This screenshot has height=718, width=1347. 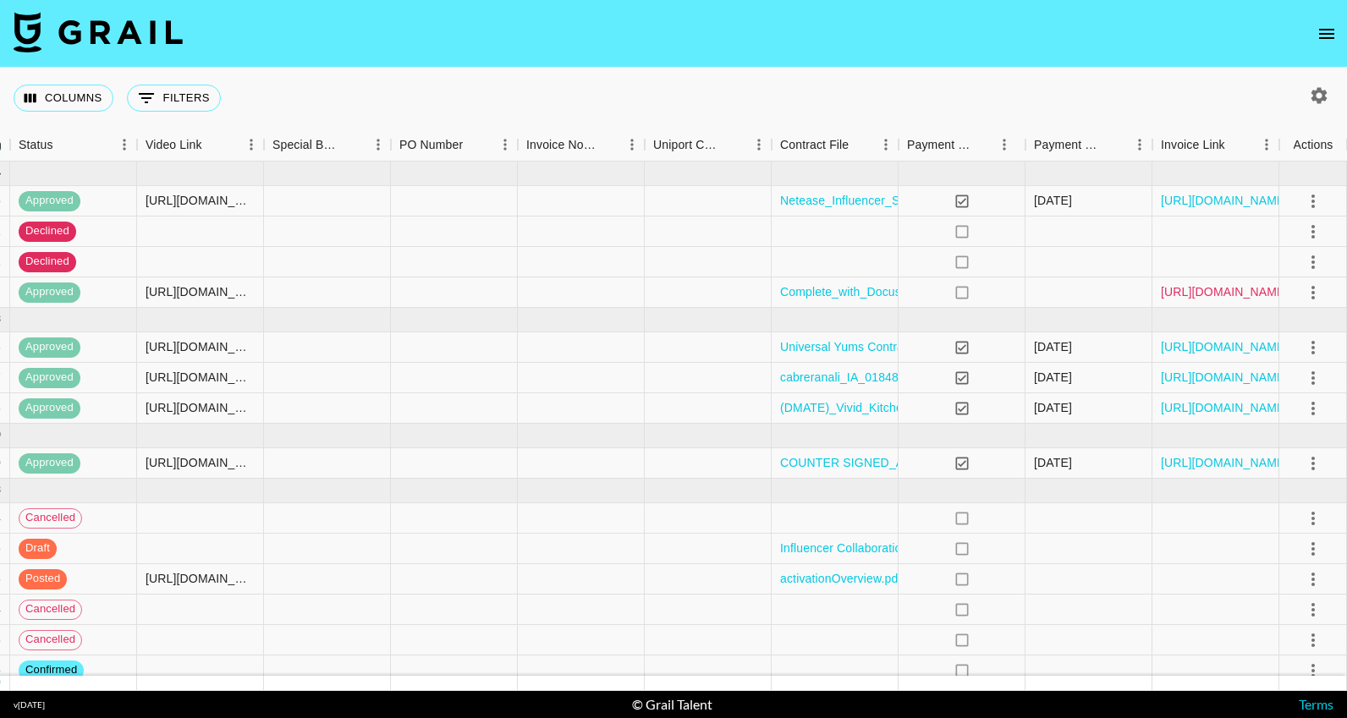 What do you see at coordinates (1315, 704) in the screenshot?
I see `a: Terms` at bounding box center [1315, 704].